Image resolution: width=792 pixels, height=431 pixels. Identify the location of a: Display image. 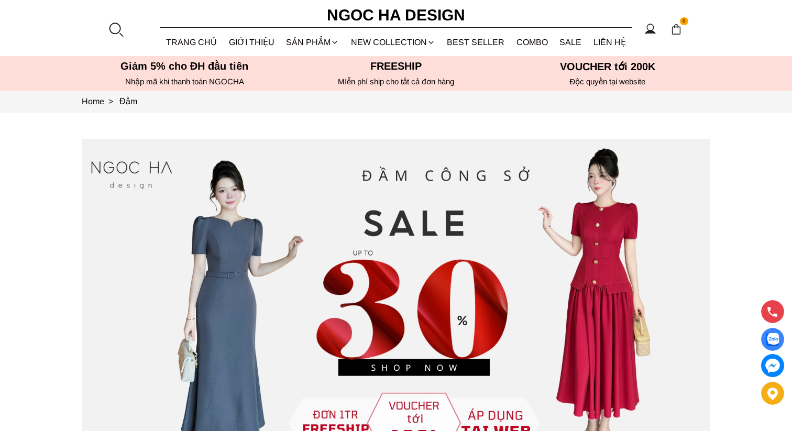
(773, 339).